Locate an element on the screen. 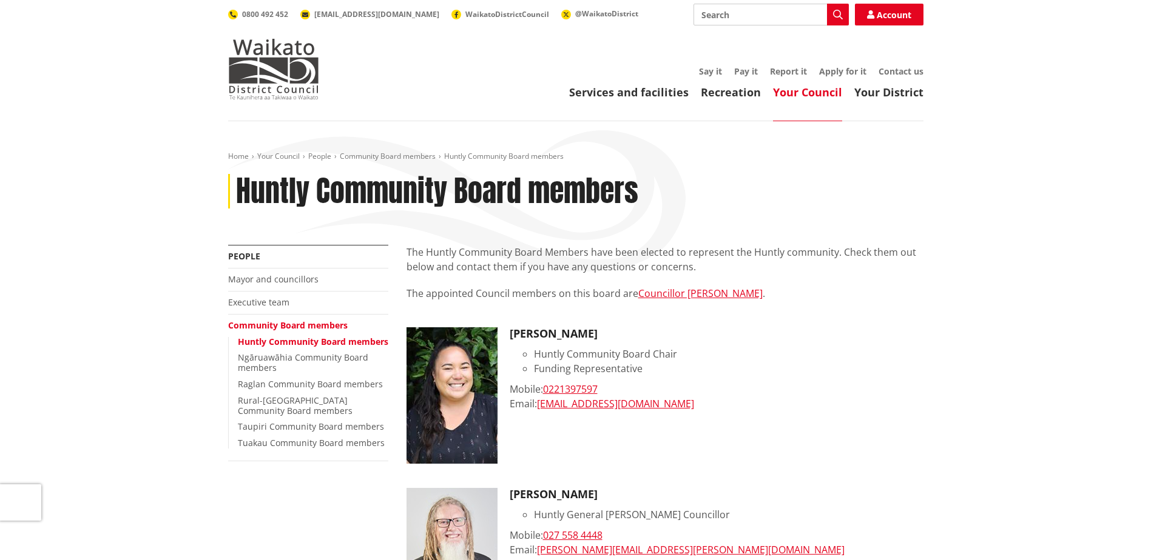 Image resolution: width=1151 pixels, height=560 pixels. a: Recreation is located at coordinates (730, 92).